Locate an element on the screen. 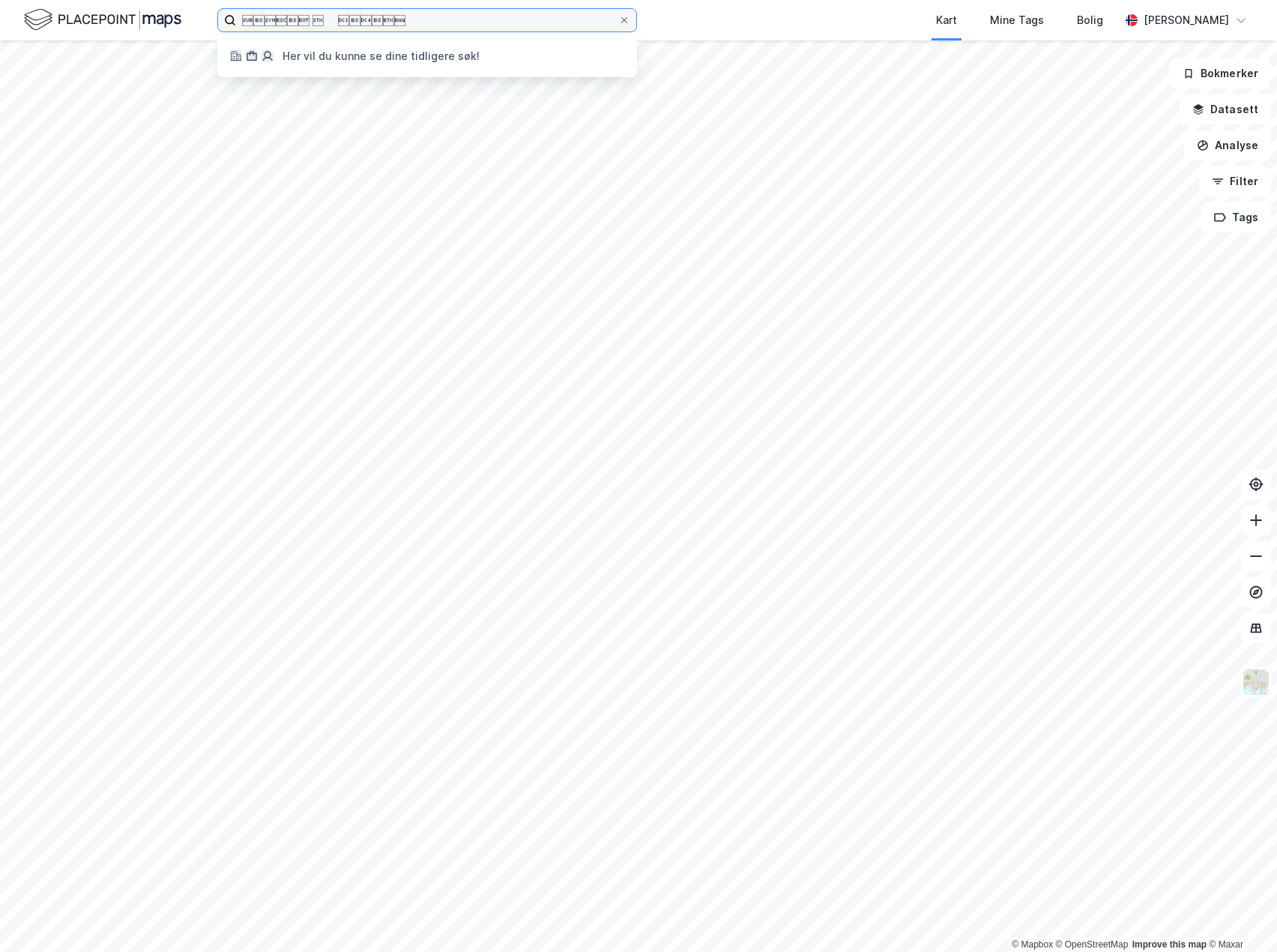  div: Kart is located at coordinates (946, 20).